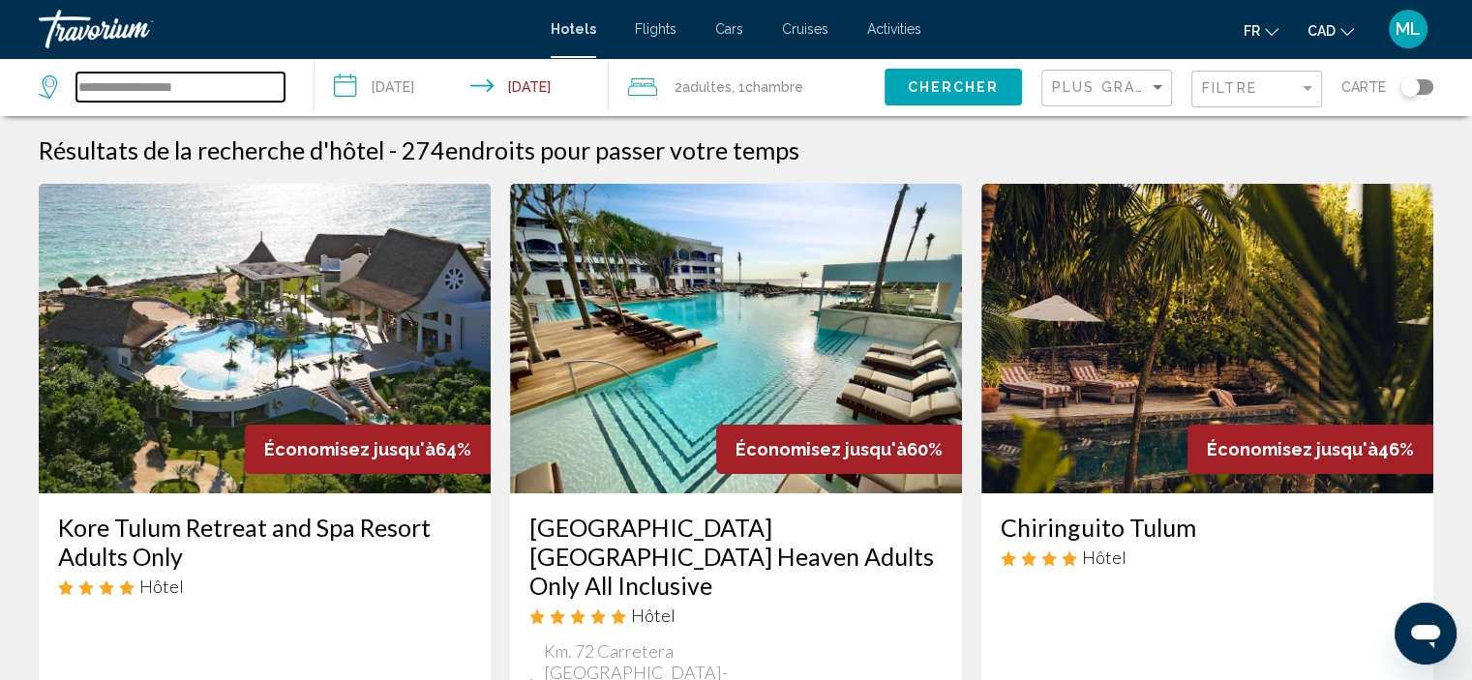 The height and width of the screenshot is (680, 1472). Describe the element at coordinates (1207, 527) in the screenshot. I see `h3: Chiringuito Tulum` at that location.